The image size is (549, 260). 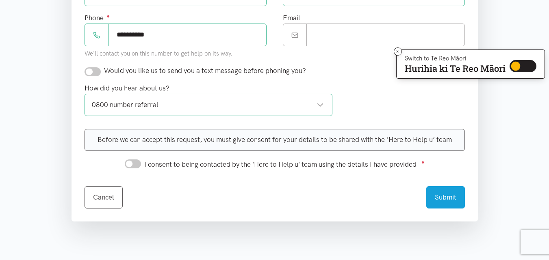 What do you see at coordinates (127, 88) in the screenshot?
I see `label: How did you hear about us?` at bounding box center [127, 88].